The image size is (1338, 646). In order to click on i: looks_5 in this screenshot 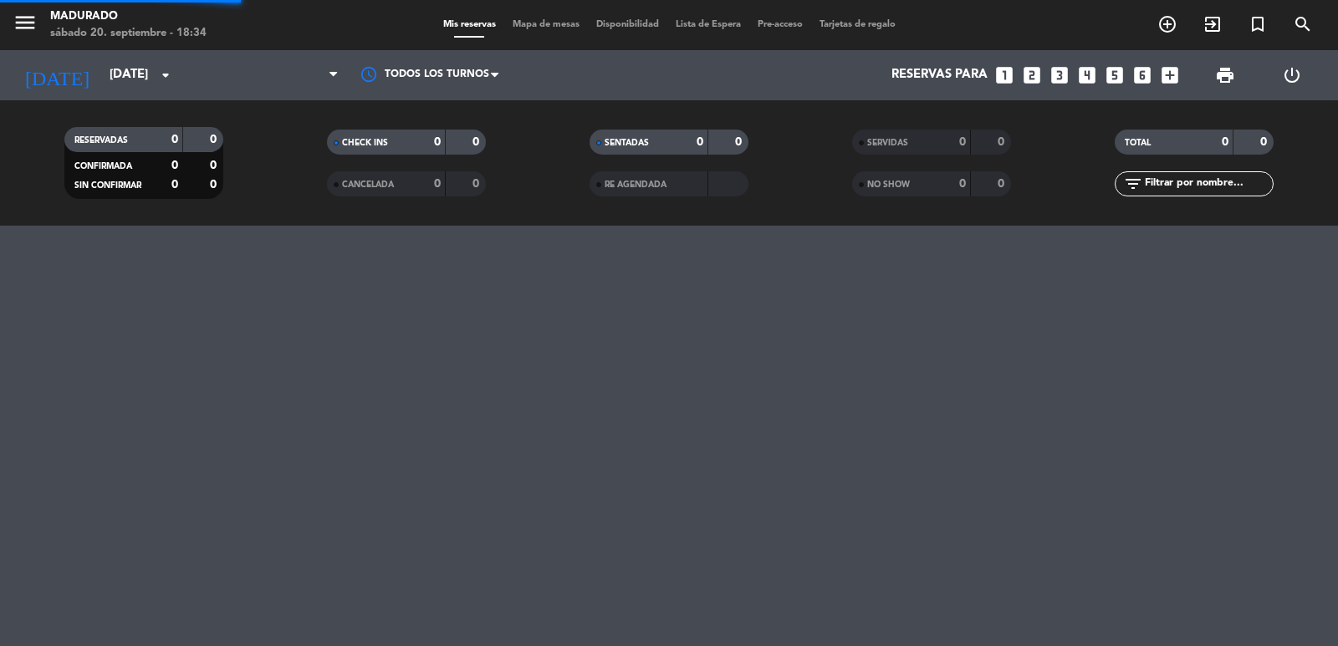, I will do `click(1114, 75)`.